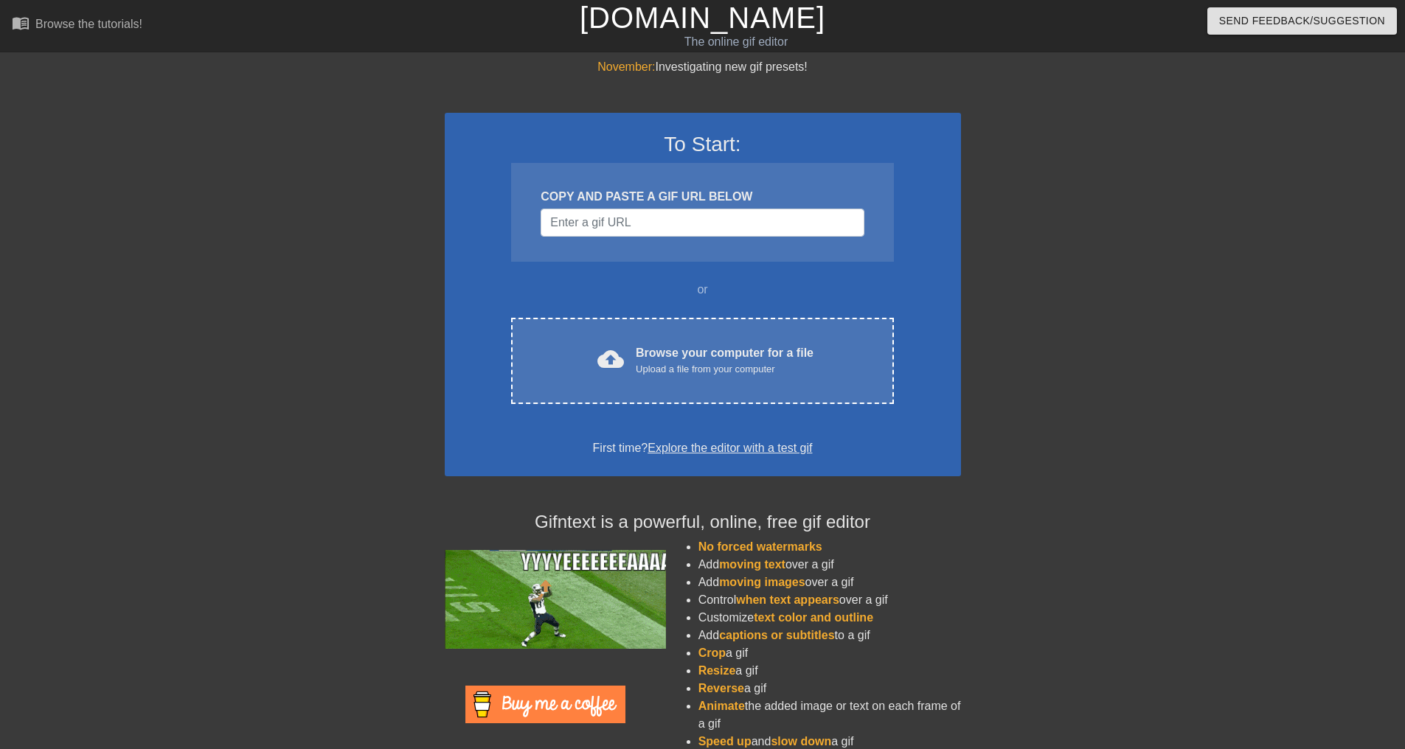 The height and width of the screenshot is (749, 1405). Describe the element at coordinates (21, 23) in the screenshot. I see `span: menu_book` at that location.